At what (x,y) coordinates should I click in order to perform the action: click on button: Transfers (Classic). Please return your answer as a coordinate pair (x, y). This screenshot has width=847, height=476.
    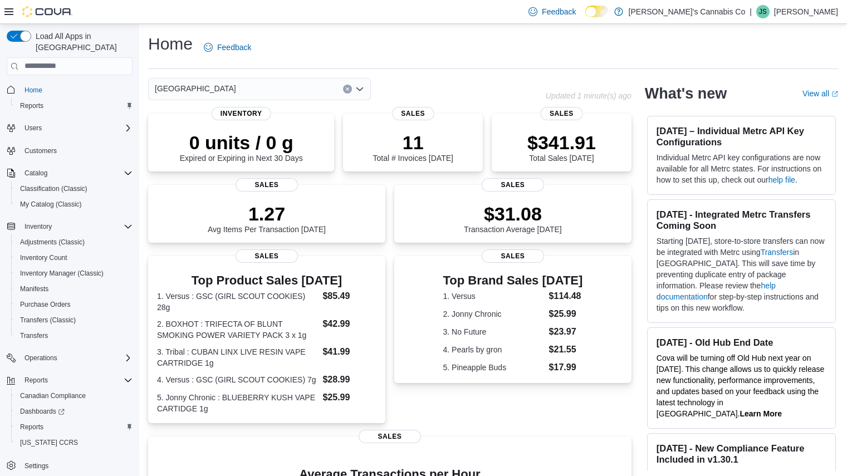
    Looking at the image, I should click on (74, 320).